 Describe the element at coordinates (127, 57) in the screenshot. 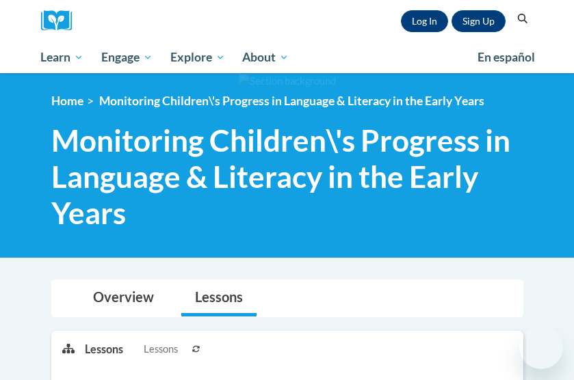

I see `a: Engage` at that location.